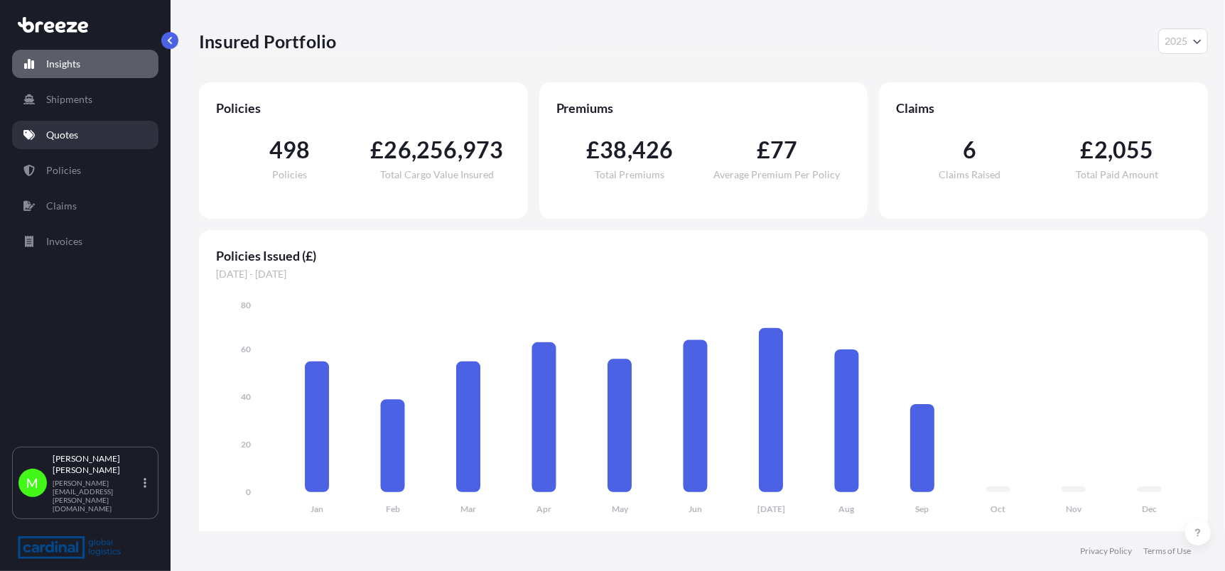 Image resolution: width=1225 pixels, height=571 pixels. What do you see at coordinates (613, 150) in the screenshot?
I see `span: 38` at bounding box center [613, 150].